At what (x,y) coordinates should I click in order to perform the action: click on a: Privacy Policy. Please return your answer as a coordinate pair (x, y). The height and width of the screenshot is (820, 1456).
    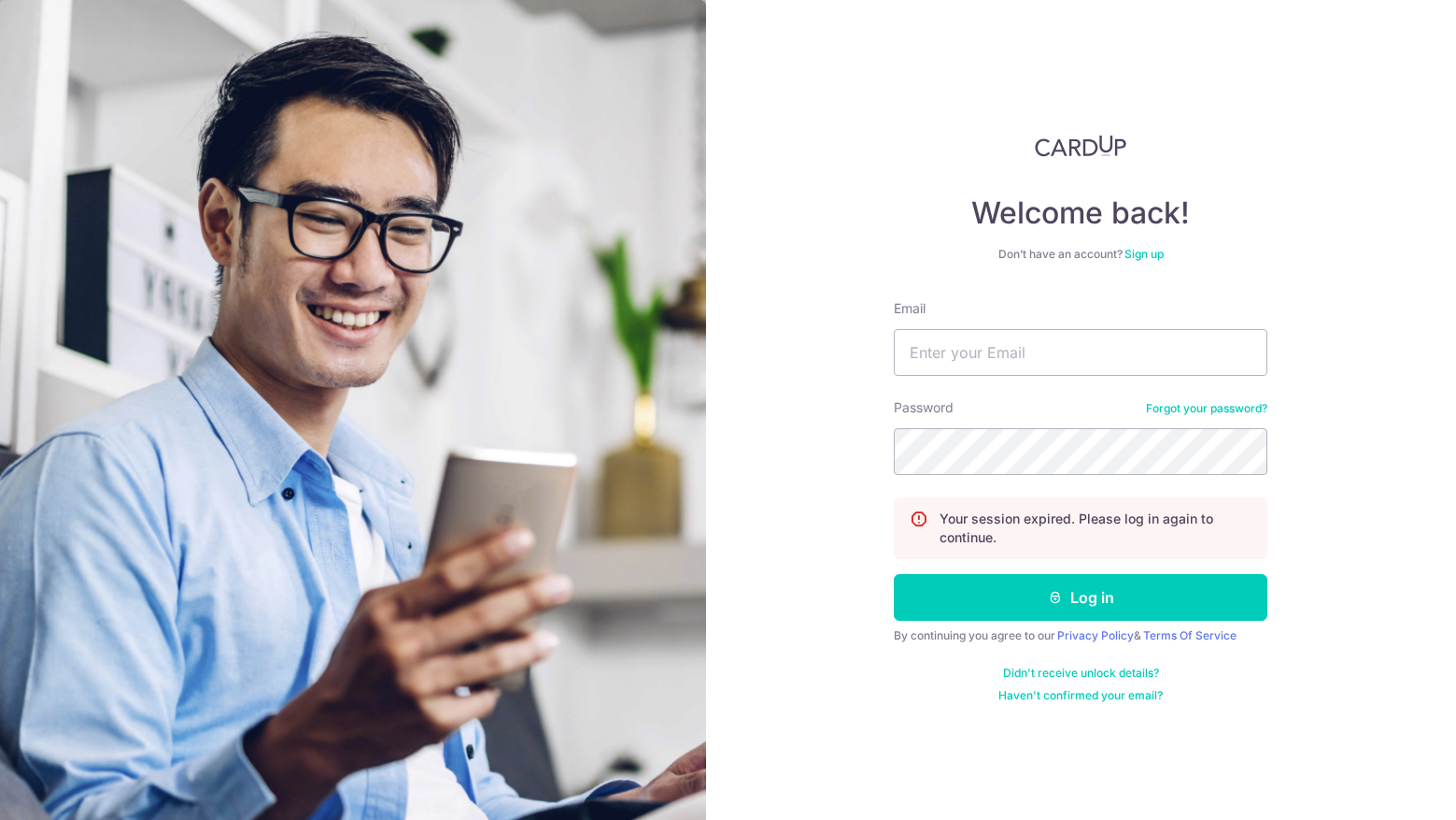
    Looking at the image, I should click on (1096, 635).